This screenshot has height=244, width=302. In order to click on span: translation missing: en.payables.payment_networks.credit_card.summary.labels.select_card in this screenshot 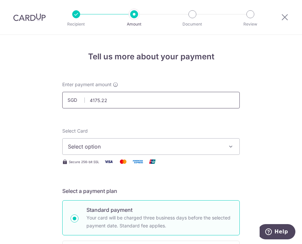, I will do `click(75, 130)`.